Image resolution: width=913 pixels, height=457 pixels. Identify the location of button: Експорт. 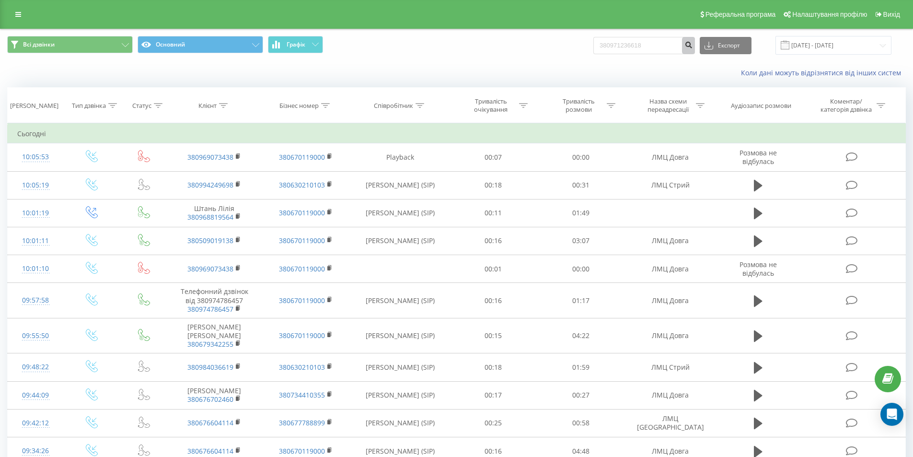
(725, 46).